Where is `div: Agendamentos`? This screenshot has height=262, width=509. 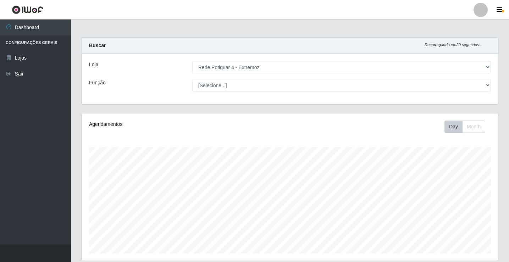 div: Agendamentos is located at coordinates (170, 124).